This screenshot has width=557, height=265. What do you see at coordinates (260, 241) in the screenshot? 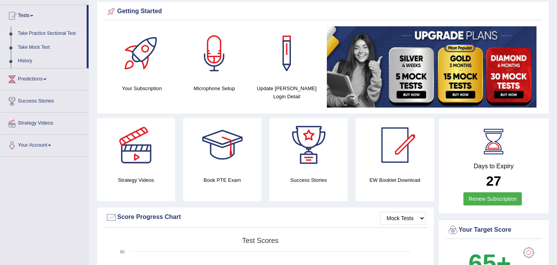
I see `tspan: Test scores` at bounding box center [260, 241].